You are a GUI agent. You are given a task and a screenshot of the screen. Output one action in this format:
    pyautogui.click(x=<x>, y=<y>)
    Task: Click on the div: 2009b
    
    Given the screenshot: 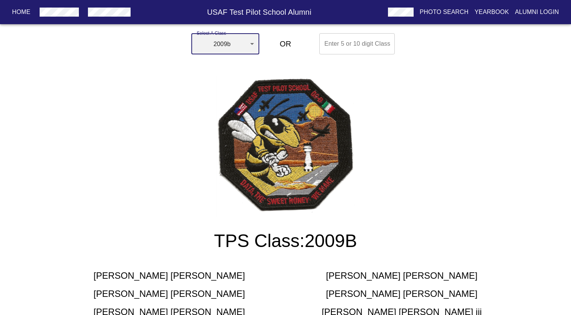 What is the action you would take?
    pyautogui.click(x=225, y=44)
    